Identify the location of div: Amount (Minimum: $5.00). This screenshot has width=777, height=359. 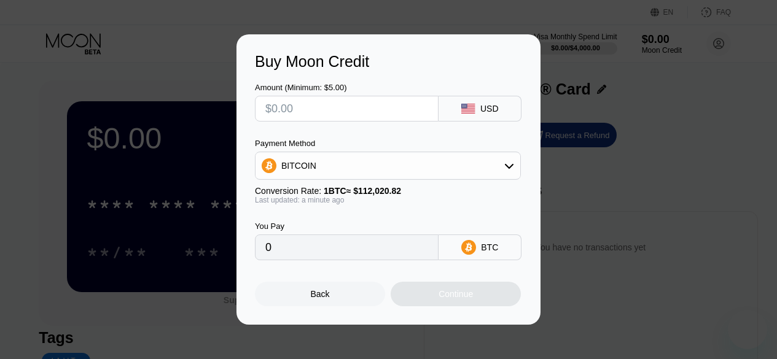
(346, 87).